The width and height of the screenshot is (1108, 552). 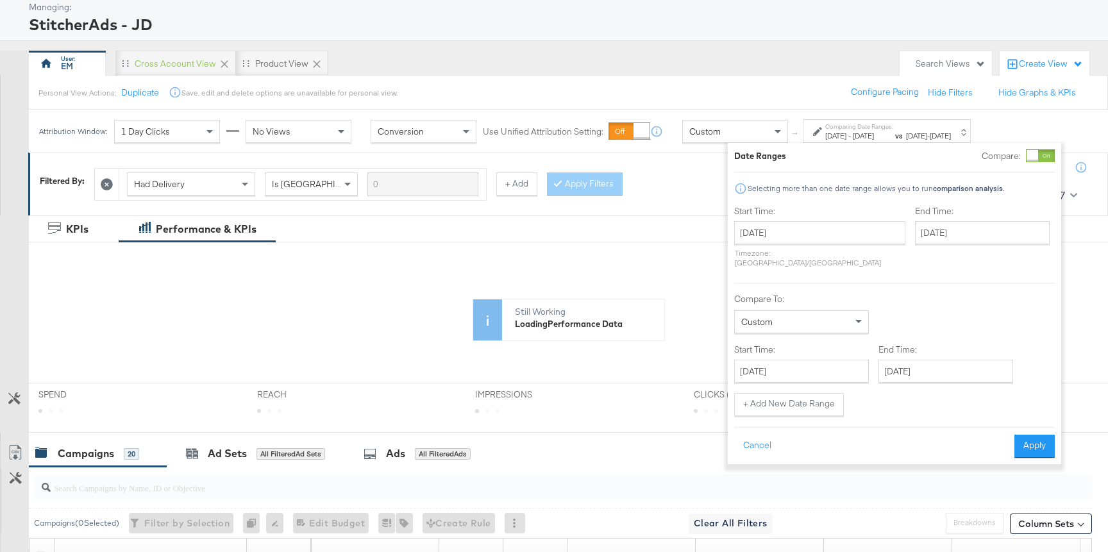 I want to click on button: Configure Pacing, so click(x=885, y=92).